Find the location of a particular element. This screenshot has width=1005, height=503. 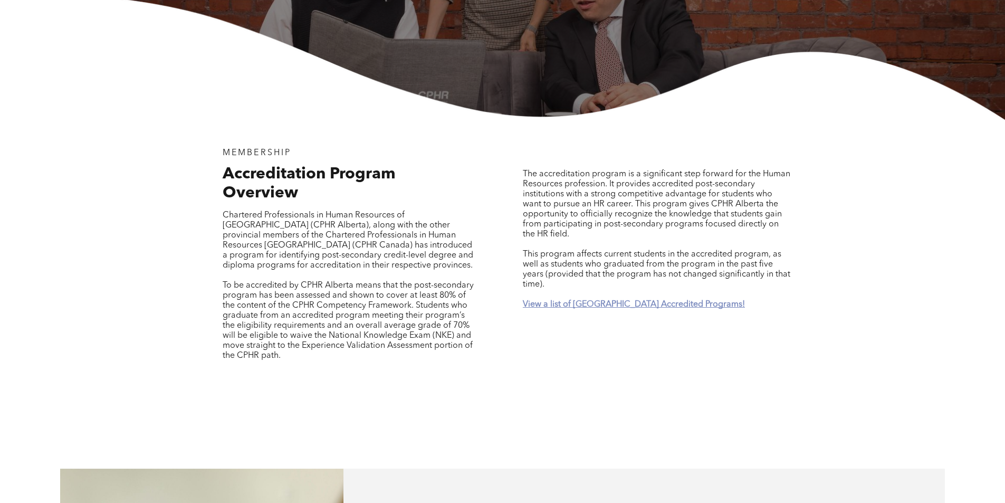

span: The accreditation program is a significant step forward for the Human Resources profession. It pr... is located at coordinates (656, 204).